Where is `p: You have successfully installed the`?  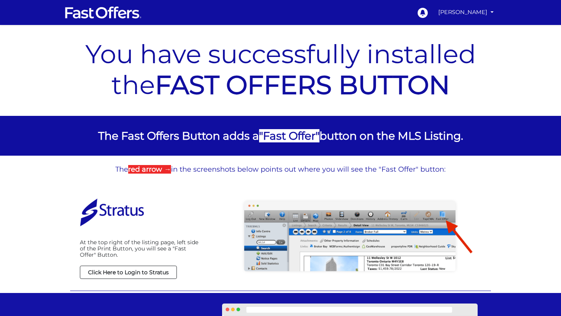
p: You have successfully installed the is located at coordinates (280, 69).